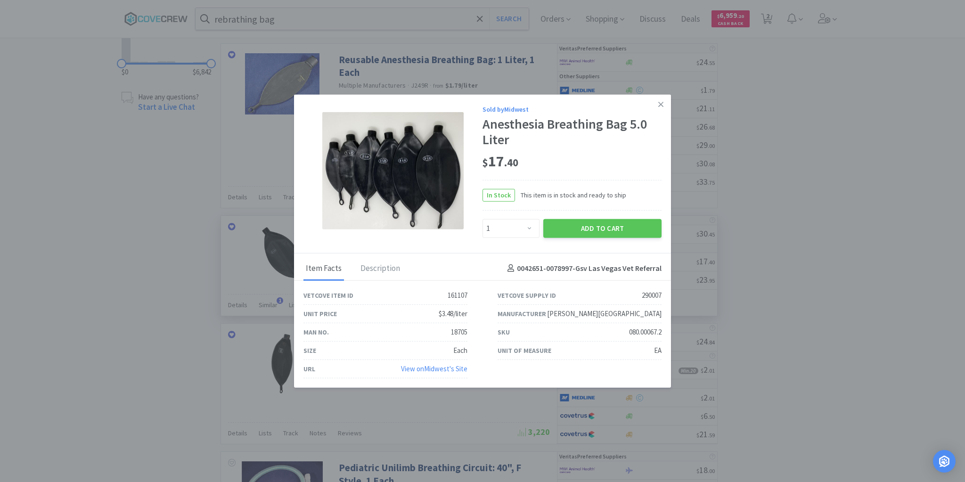 The image size is (965, 482). What do you see at coordinates (511, 163) in the screenshot?
I see `span: . 40` at bounding box center [511, 163].